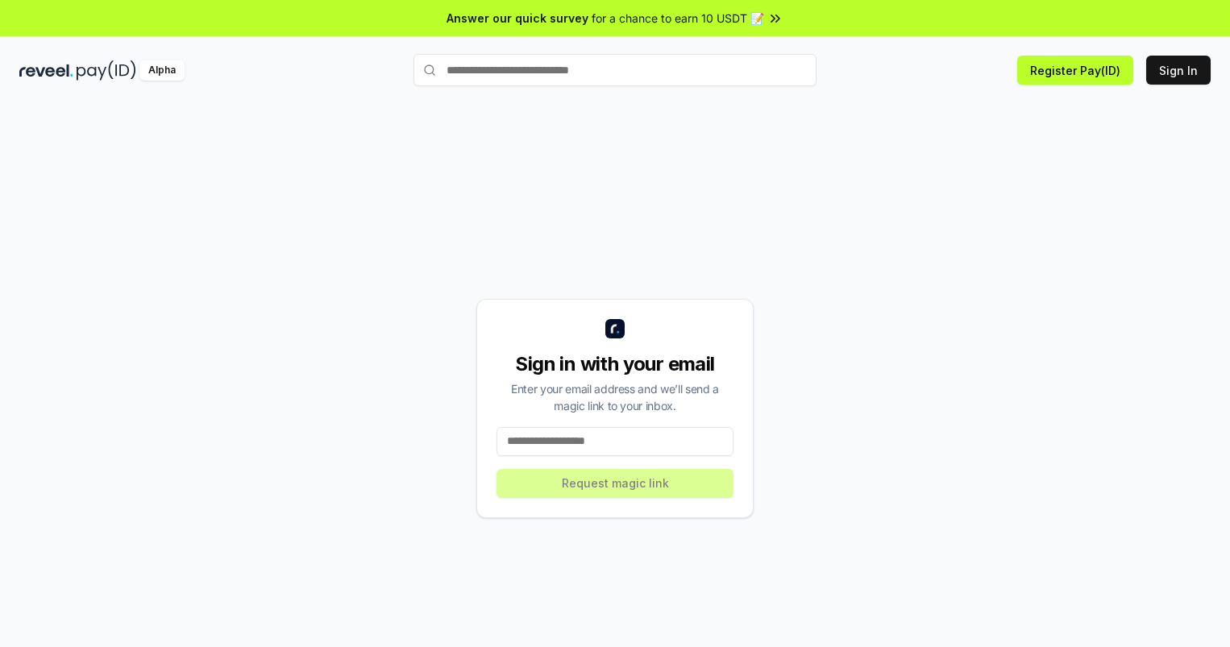 This screenshot has width=1230, height=647. What do you see at coordinates (106, 70) in the screenshot?
I see `img: pay_id` at bounding box center [106, 70].